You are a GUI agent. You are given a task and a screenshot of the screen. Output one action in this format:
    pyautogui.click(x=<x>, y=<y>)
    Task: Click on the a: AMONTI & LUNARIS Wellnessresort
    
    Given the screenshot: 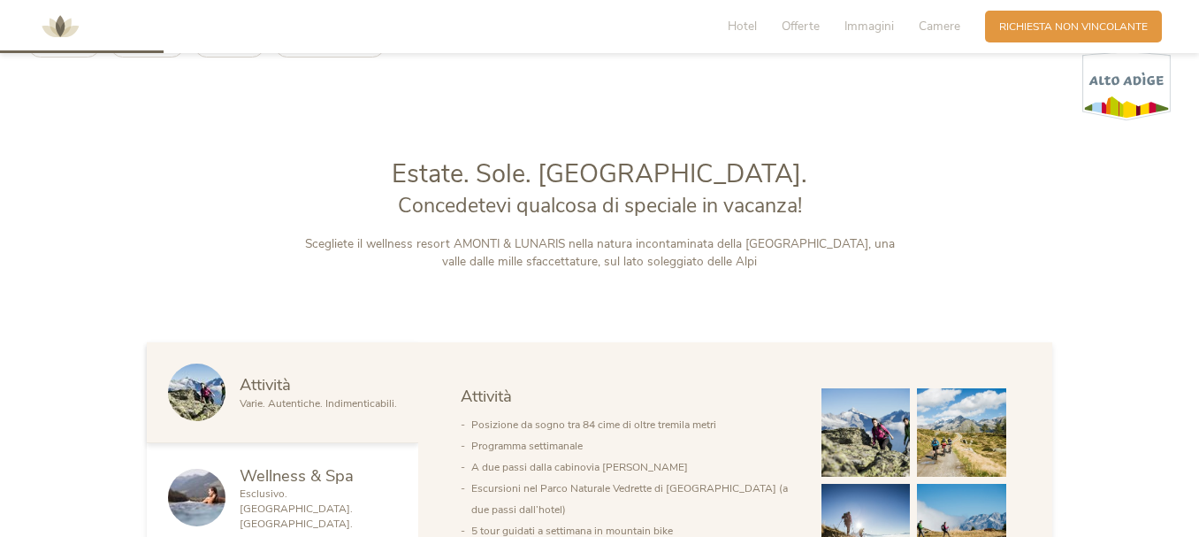 What is the action you would take?
    pyautogui.click(x=60, y=26)
    